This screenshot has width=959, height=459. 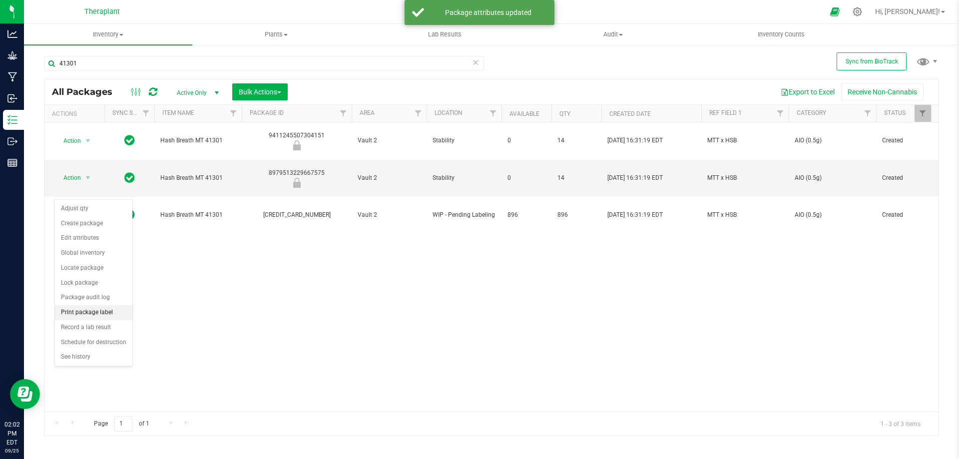 What do you see at coordinates (872, 61) in the screenshot?
I see `button: Sync from BioTrack` at bounding box center [872, 61].